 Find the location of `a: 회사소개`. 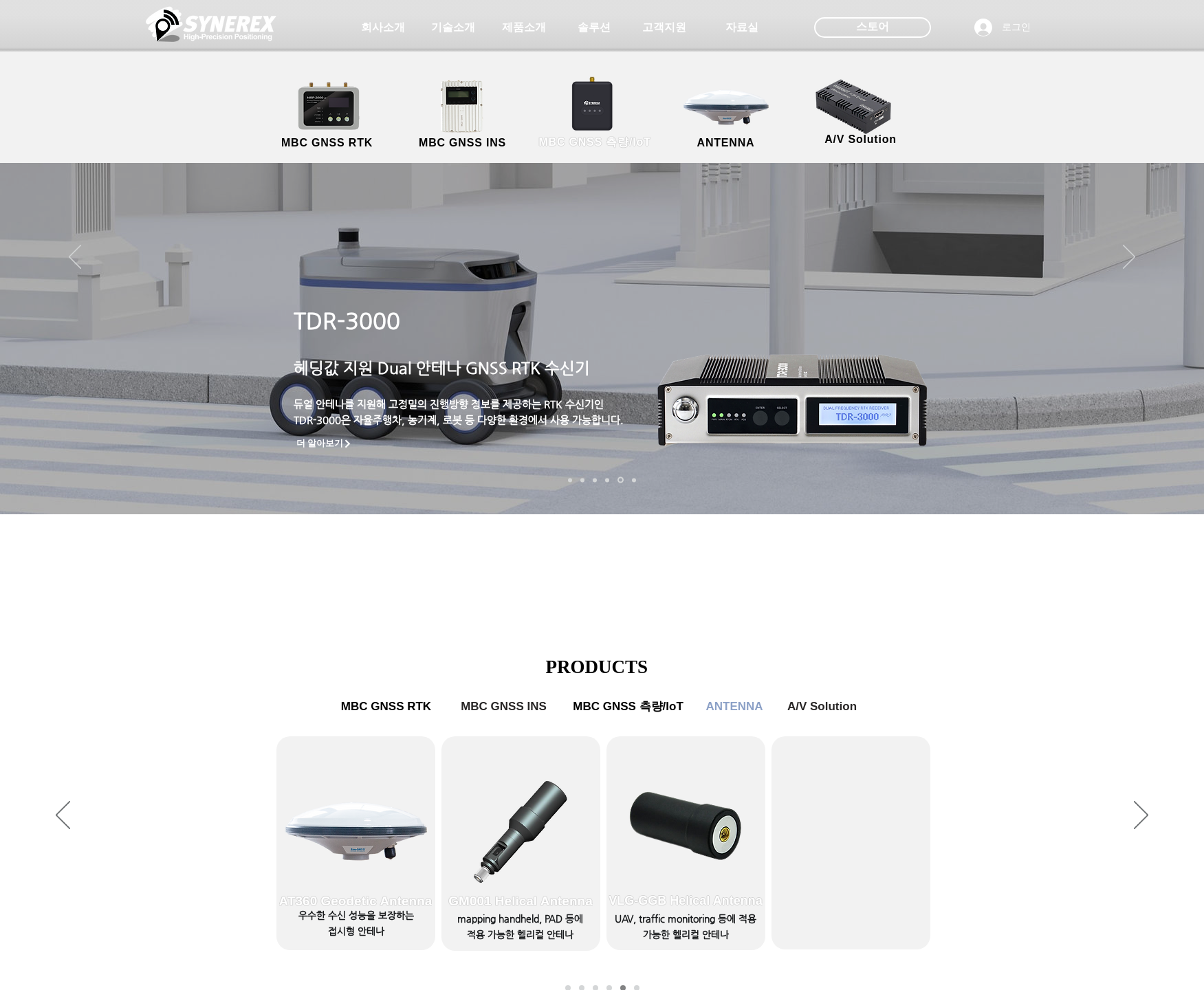

a: 회사소개 is located at coordinates (383, 27).